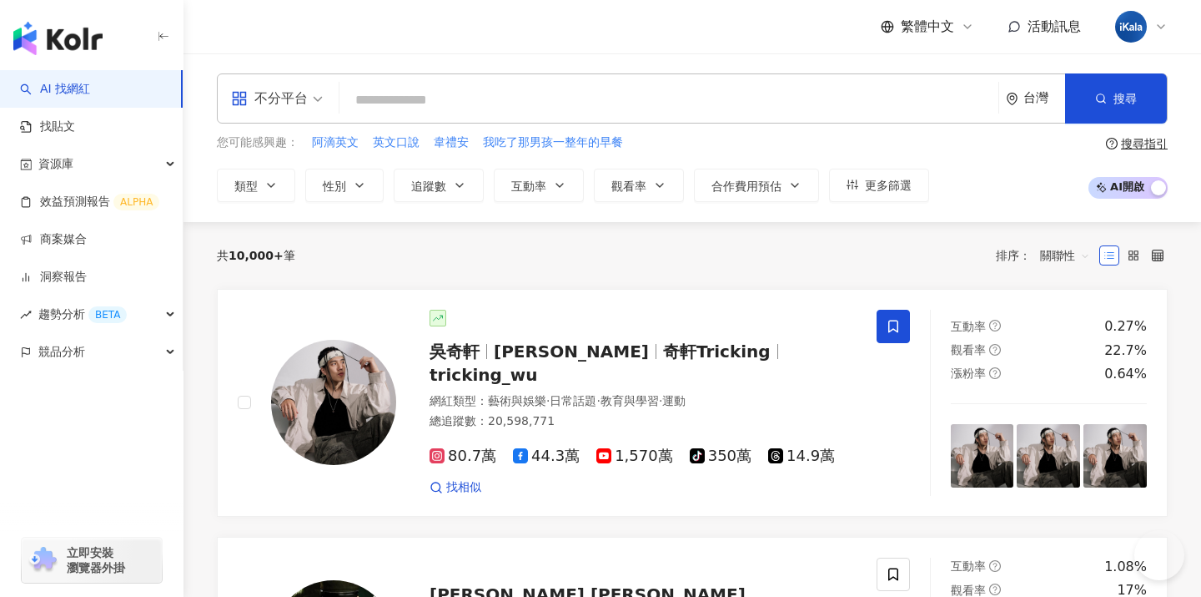 The width and height of the screenshot is (1201, 597). What do you see at coordinates (48, 127) in the screenshot?
I see `a: 找貼文` at bounding box center [48, 127].